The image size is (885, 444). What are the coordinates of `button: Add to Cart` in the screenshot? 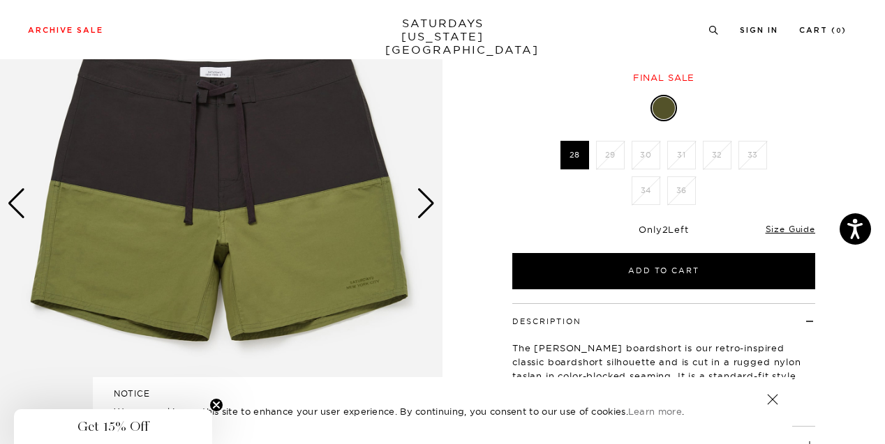 It's located at (664, 271).